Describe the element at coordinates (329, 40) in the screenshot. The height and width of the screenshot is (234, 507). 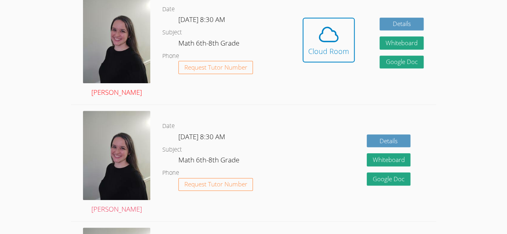
I see `button: Cloud Room` at that location.